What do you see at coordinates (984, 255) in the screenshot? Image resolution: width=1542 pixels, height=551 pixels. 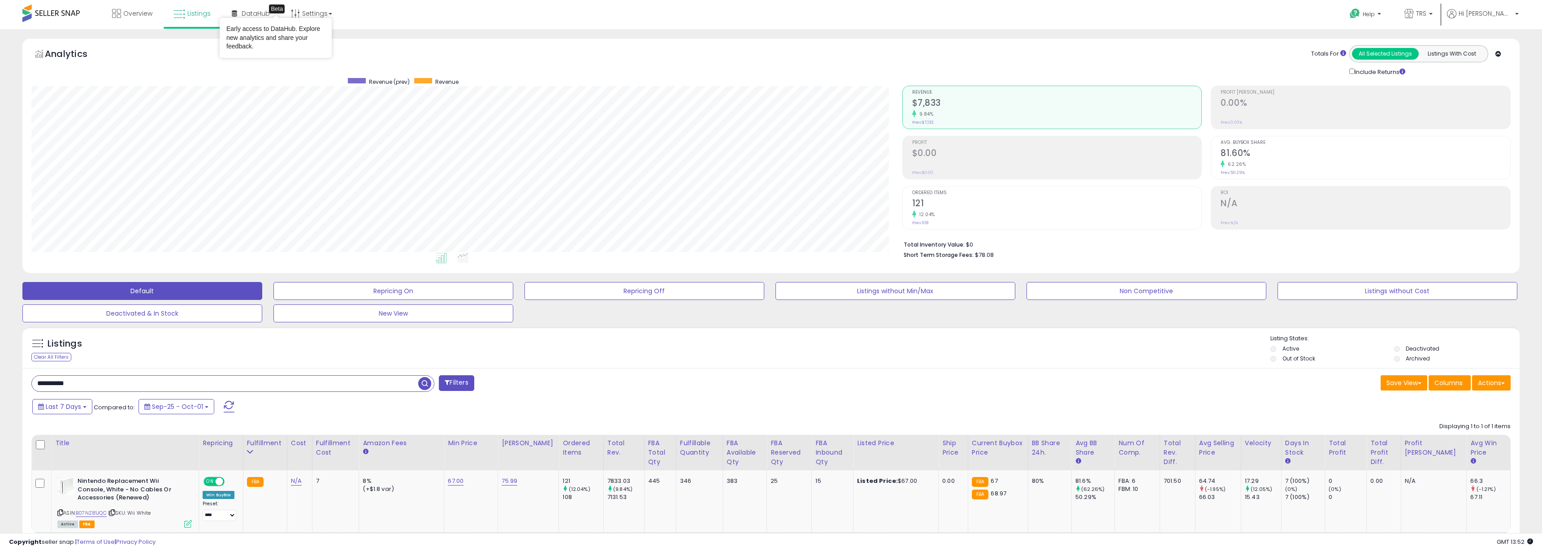 I see `span: $78.08` at bounding box center [984, 255].